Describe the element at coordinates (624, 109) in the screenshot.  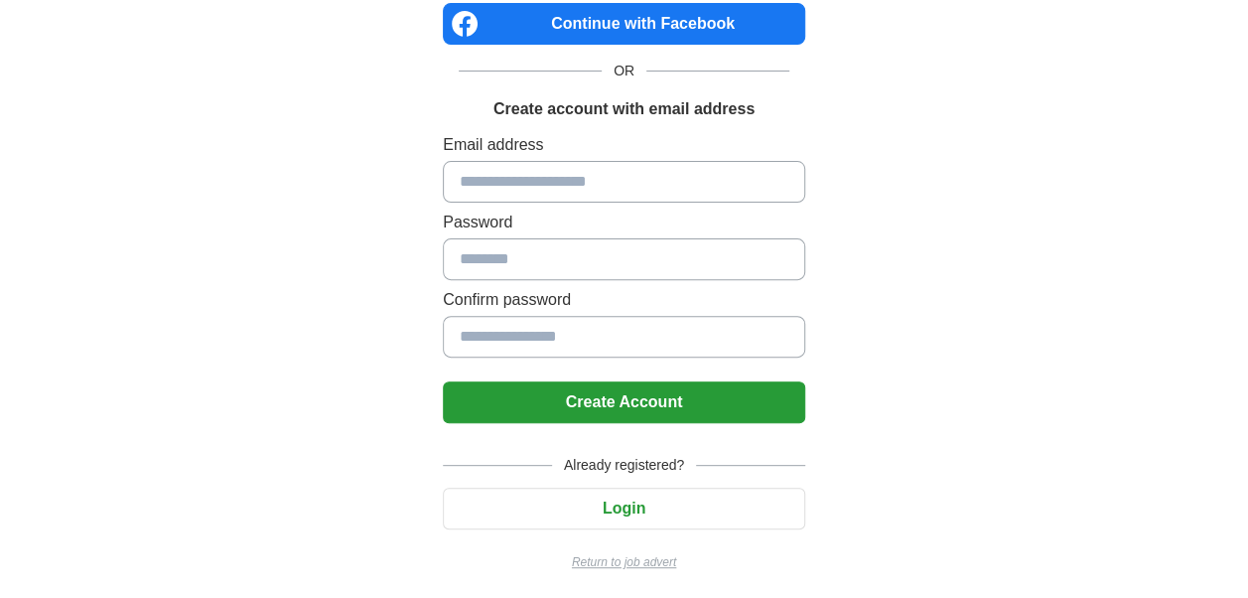
I see `h1: Create account with email address` at that location.